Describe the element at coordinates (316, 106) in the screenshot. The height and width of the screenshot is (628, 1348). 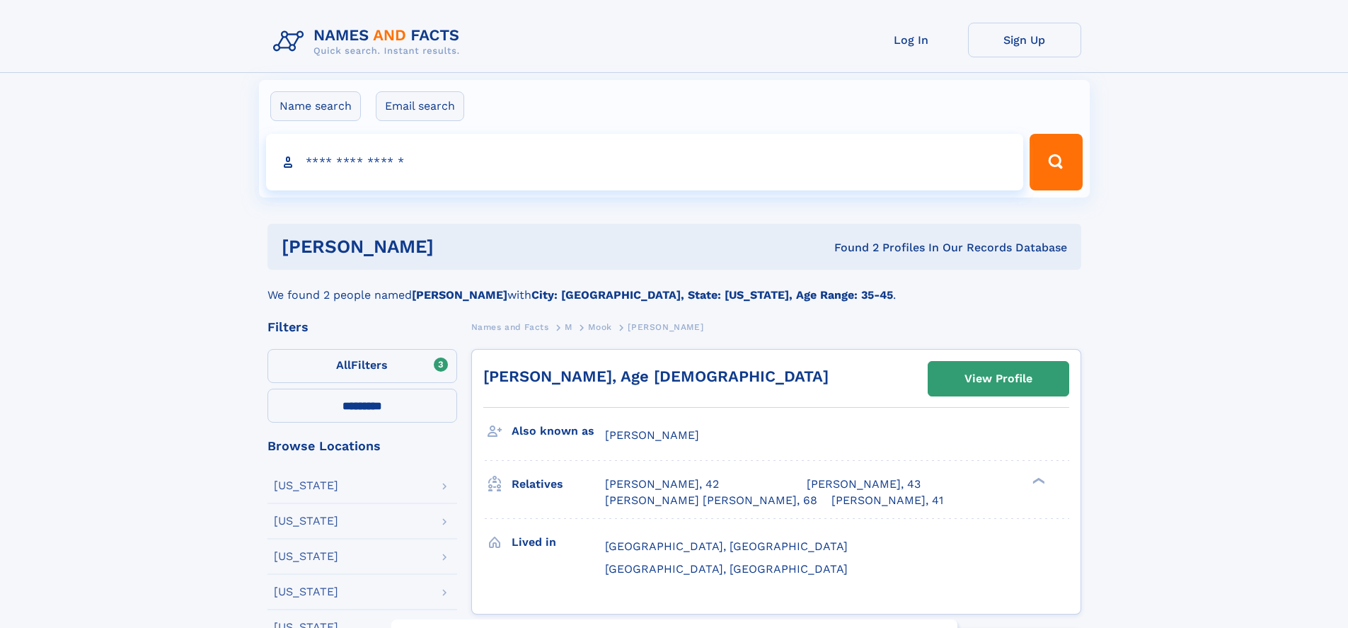
I see `label: Name search` at that location.